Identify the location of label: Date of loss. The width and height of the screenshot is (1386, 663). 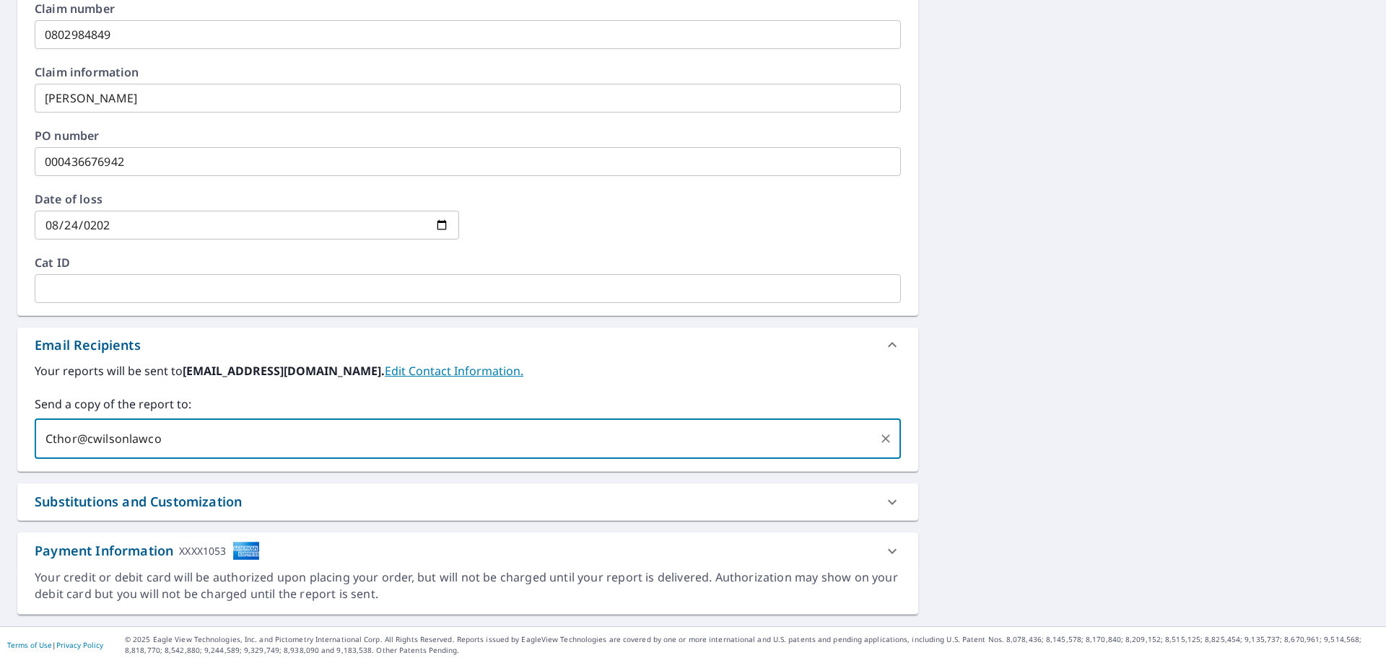
(247, 199).